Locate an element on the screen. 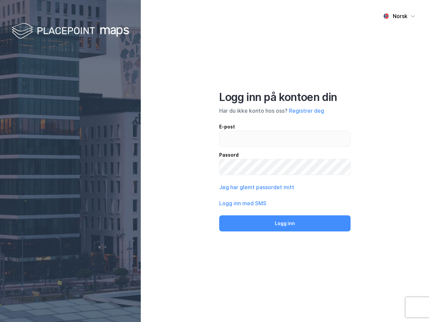  button: Jeg har glemt passordet mitt is located at coordinates (257, 187).